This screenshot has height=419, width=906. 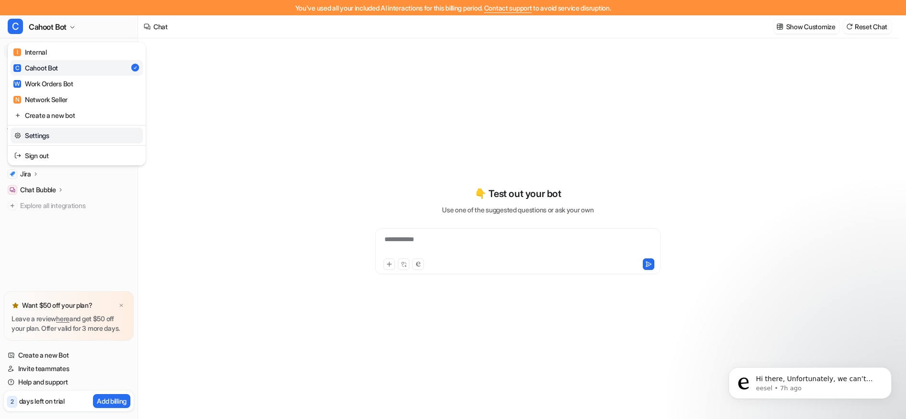 I want to click on p: Hi there, Unfortunately, we can’t expand usage limits on trial accounts. It looks like there's a ..., so click(x=104, y=32).